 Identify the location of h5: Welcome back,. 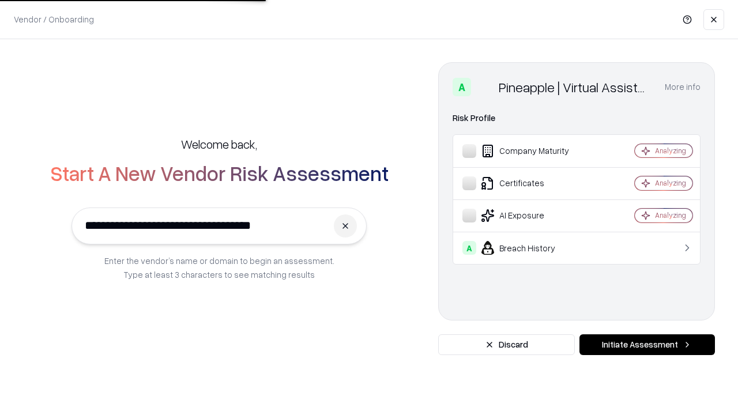
(219, 144).